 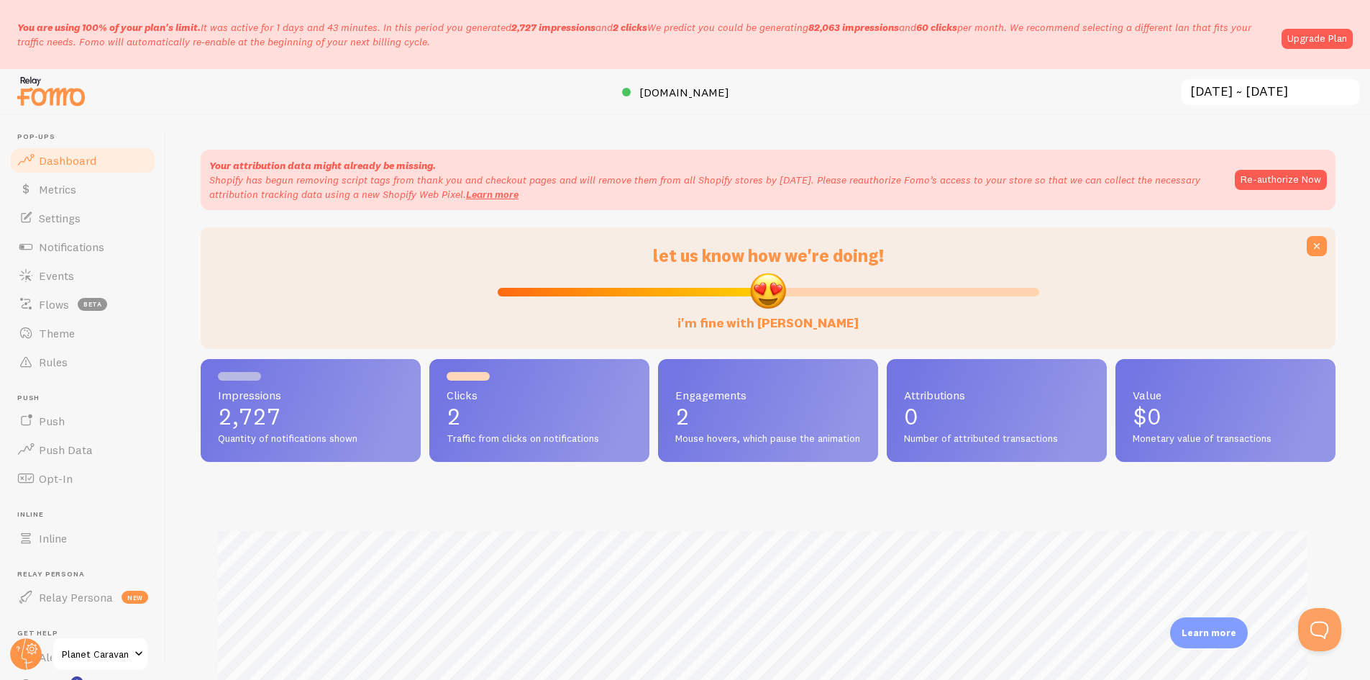 What do you see at coordinates (768, 255) in the screenshot?
I see `span: let us know how we're doing!` at bounding box center [768, 255].